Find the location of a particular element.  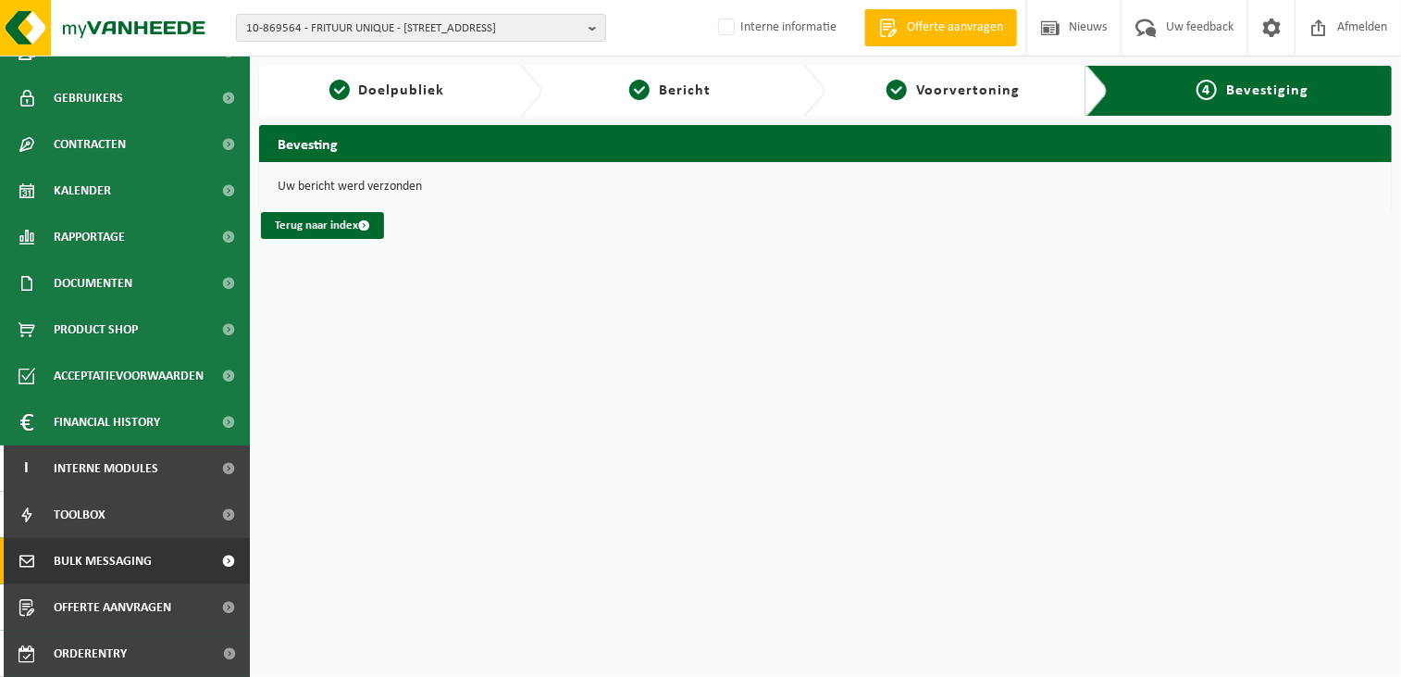

span: Contracten is located at coordinates (90, 144).